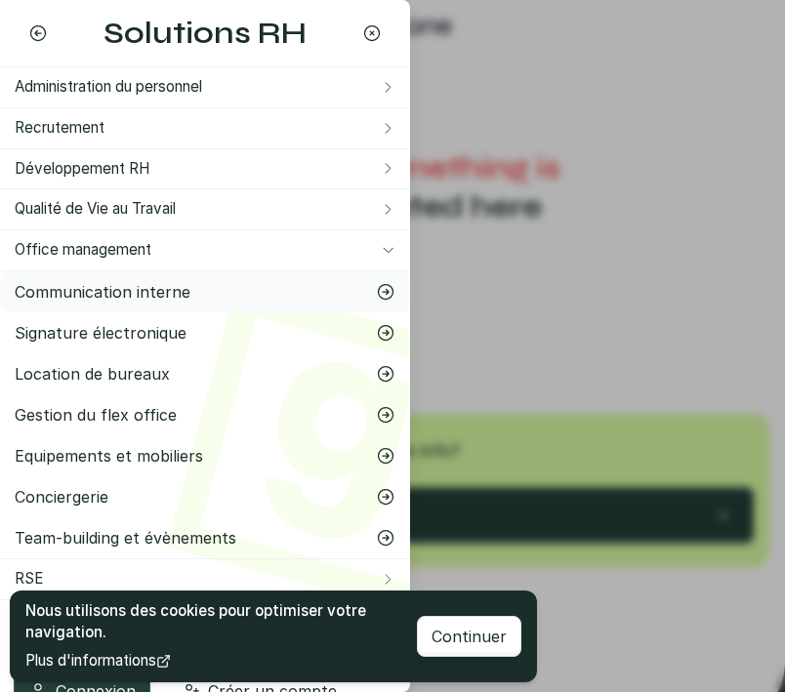 The width and height of the screenshot is (785, 692). I want to click on div: Conciergerie, so click(205, 497).